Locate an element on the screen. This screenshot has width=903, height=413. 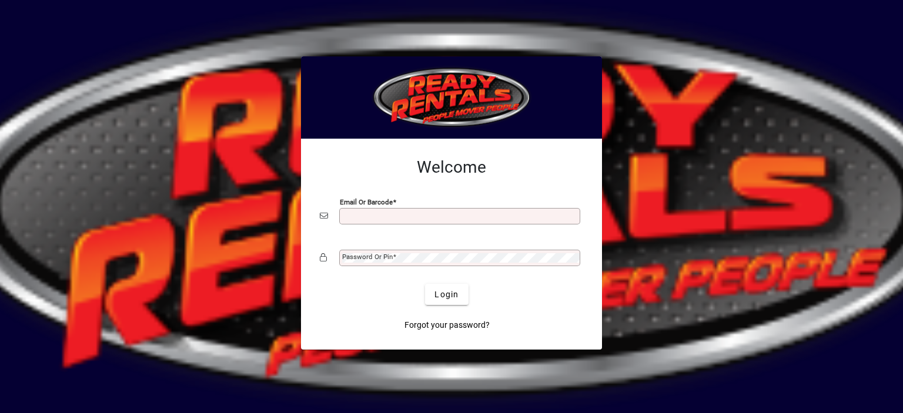
mat-label: Email or Barcode is located at coordinates (366, 202).